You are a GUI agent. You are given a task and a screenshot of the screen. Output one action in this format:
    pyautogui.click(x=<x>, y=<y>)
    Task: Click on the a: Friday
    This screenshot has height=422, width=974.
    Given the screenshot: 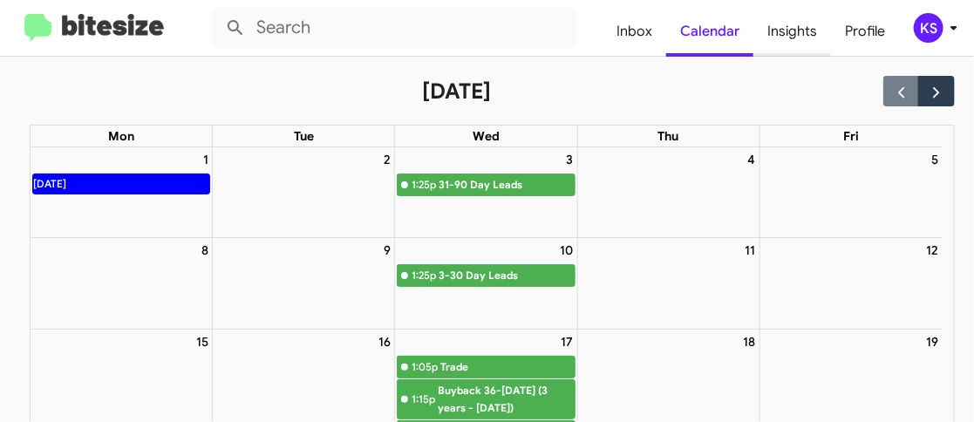 What is the action you would take?
    pyautogui.click(x=851, y=136)
    